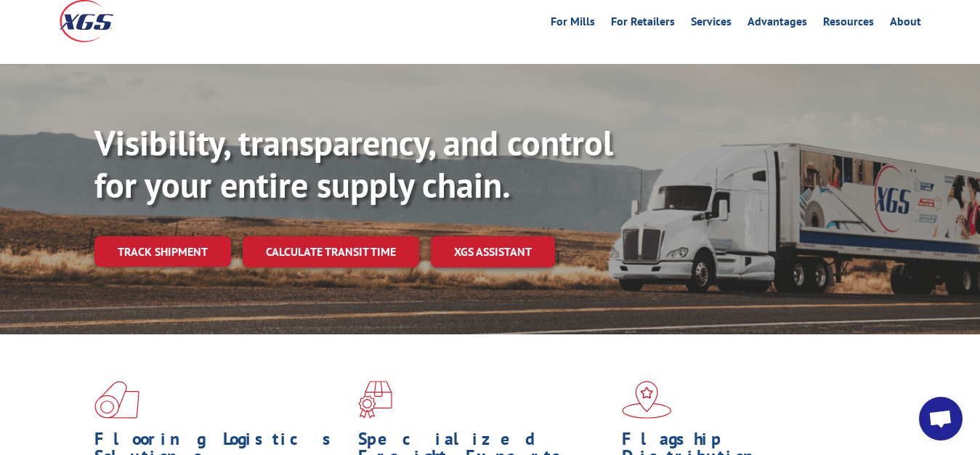 The width and height of the screenshot is (980, 455). I want to click on a: Resources, so click(849, 24).